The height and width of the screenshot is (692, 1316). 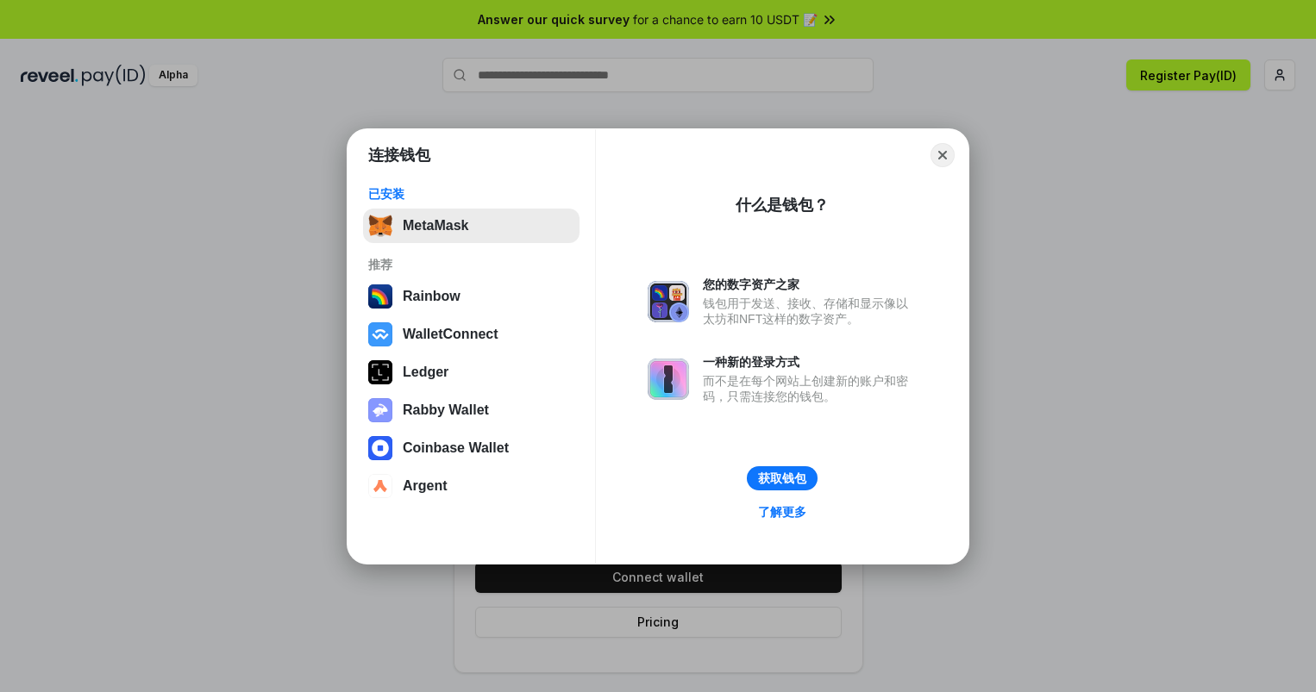 What do you see at coordinates (435, 226) in the screenshot?
I see `div: MetaMask` at bounding box center [435, 226].